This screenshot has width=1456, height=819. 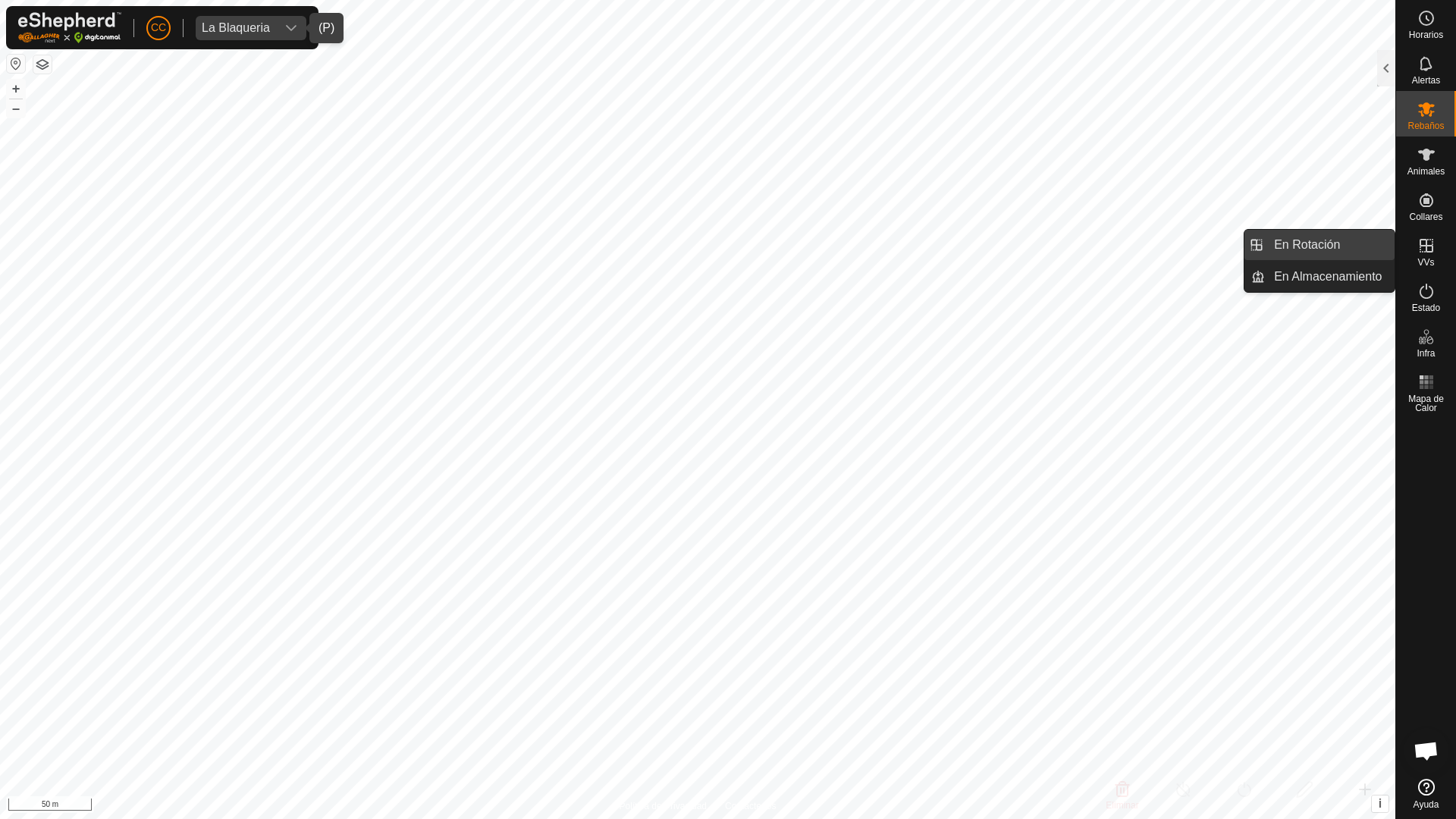 I want to click on span: Horarios, so click(x=1426, y=35).